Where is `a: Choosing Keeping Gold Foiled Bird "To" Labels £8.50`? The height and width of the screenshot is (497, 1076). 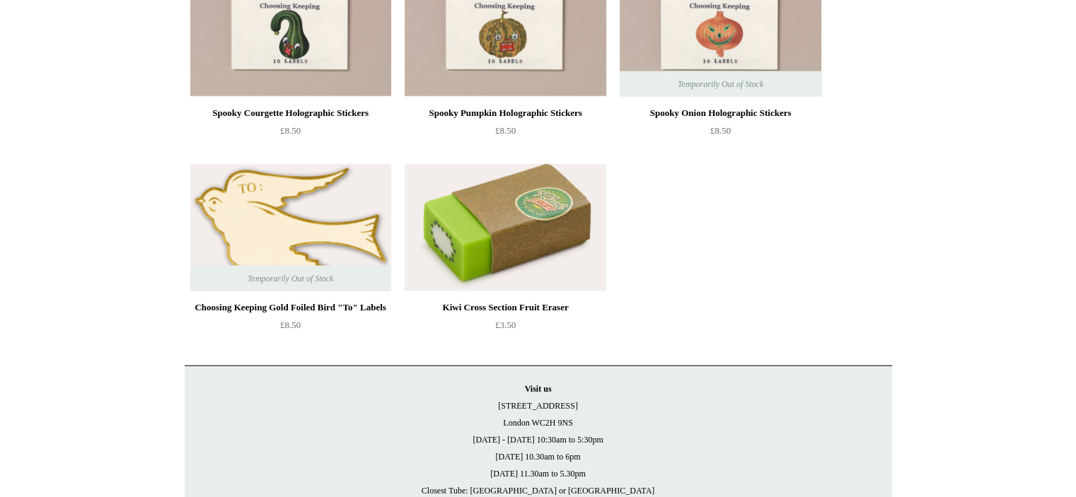
a: Choosing Keeping Gold Foiled Bird "To" Labels £8.50 is located at coordinates (291, 328).